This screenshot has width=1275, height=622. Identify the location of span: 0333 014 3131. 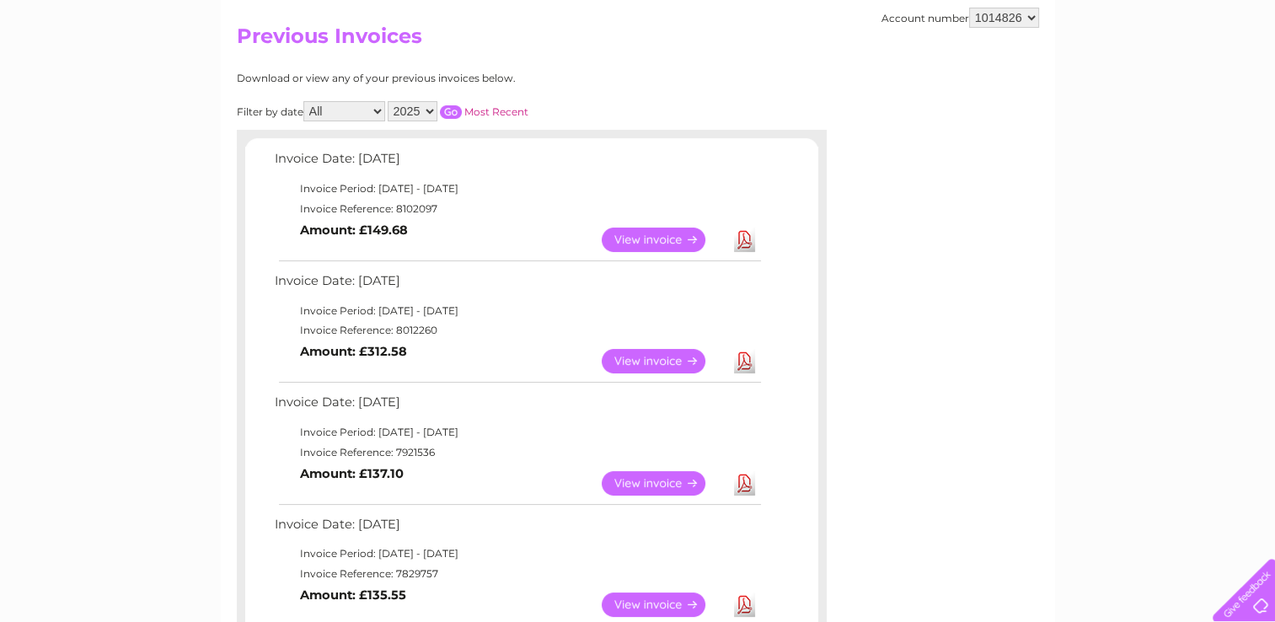
(1015, 19).